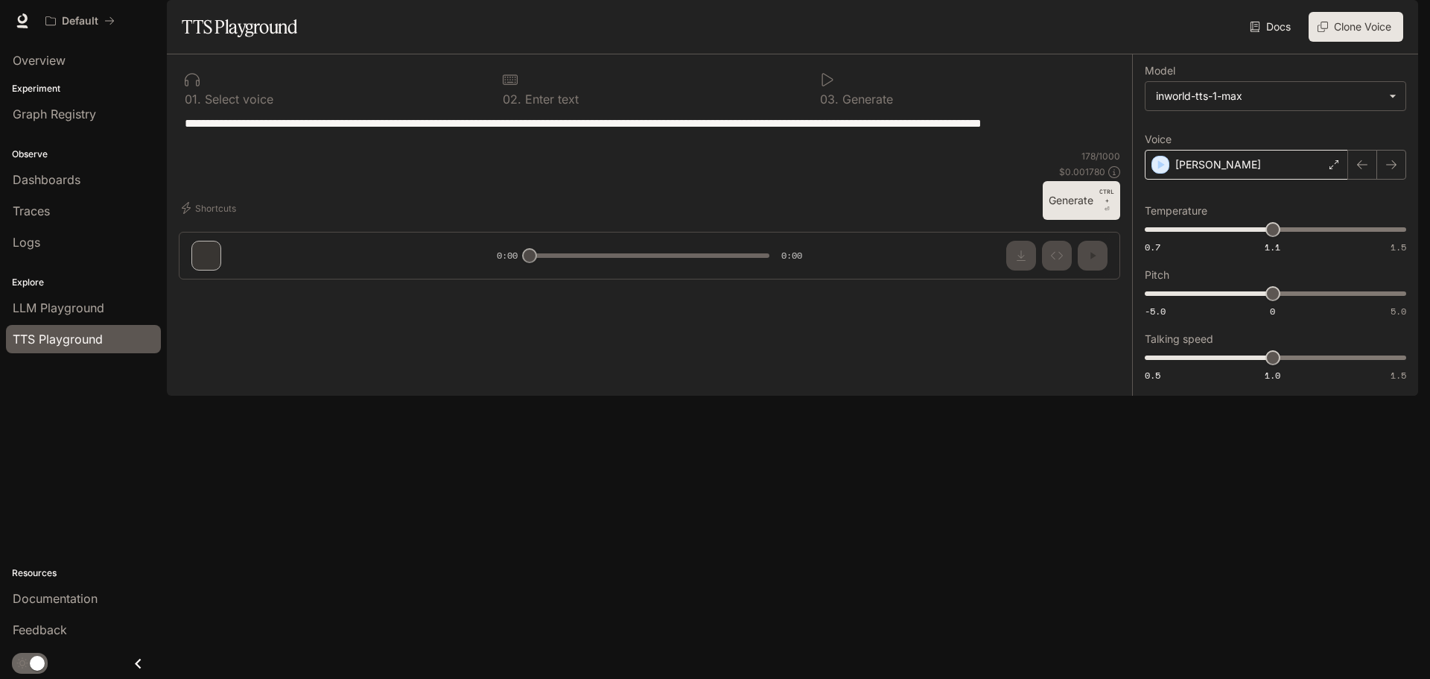 The height and width of the screenshot is (679, 1430). I want to click on p: Talking speed, so click(1179, 339).